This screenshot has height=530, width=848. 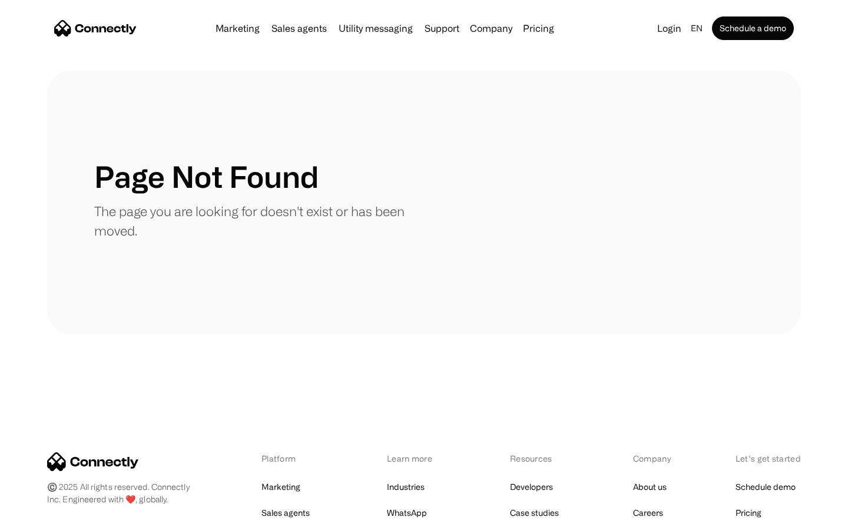 I want to click on a: Login, so click(x=669, y=28).